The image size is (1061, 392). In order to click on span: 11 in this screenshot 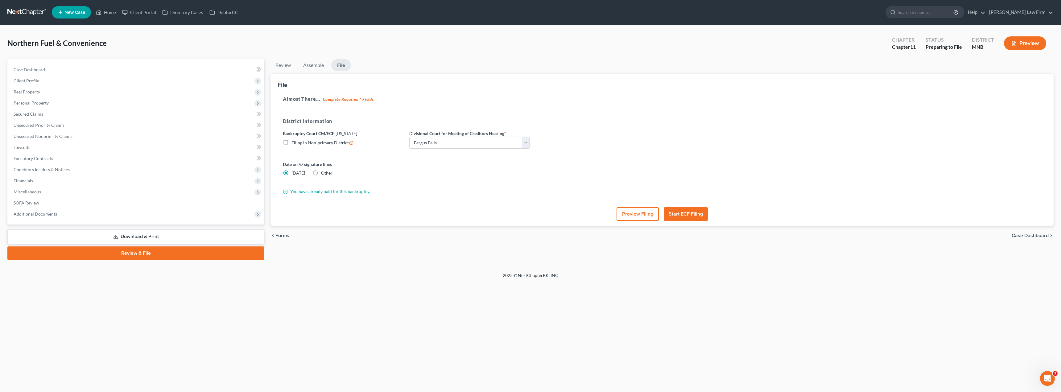, I will do `click(913, 47)`.